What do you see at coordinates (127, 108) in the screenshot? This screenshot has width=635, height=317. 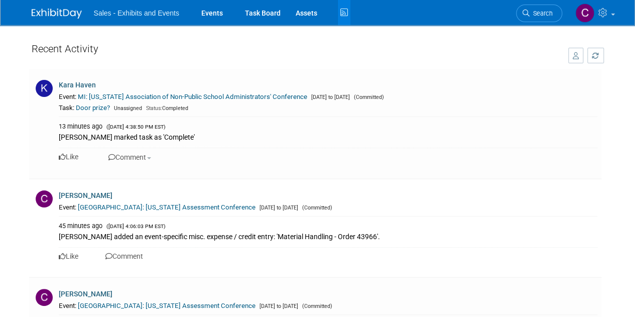 I see `span: Unassigned` at bounding box center [127, 108].